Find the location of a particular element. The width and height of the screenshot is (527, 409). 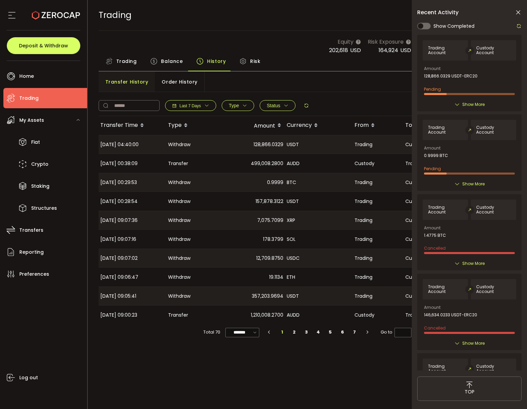

span: 1.4775 BTC is located at coordinates (435, 236).